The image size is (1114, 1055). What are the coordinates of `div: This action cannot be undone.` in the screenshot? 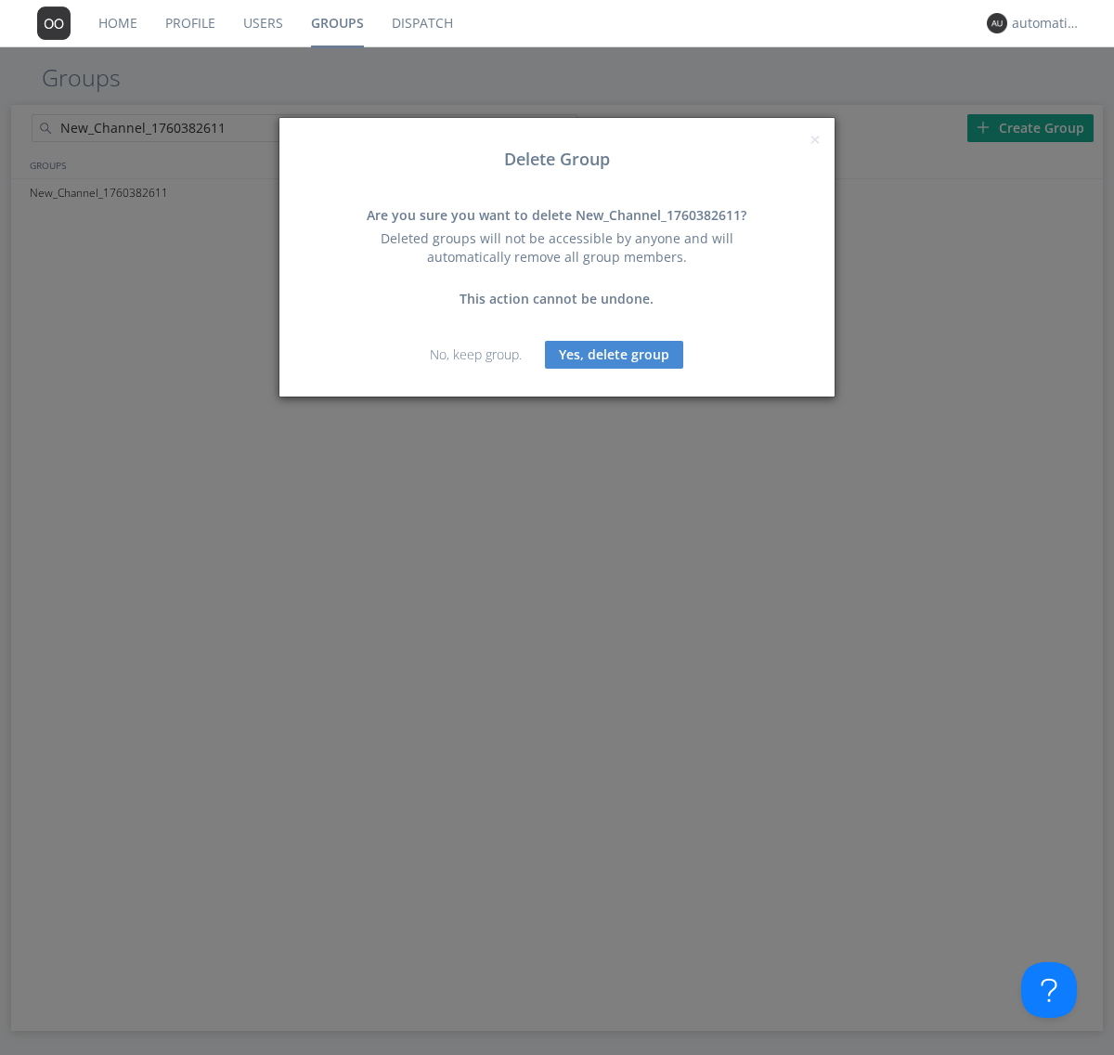 It's located at (557, 299).